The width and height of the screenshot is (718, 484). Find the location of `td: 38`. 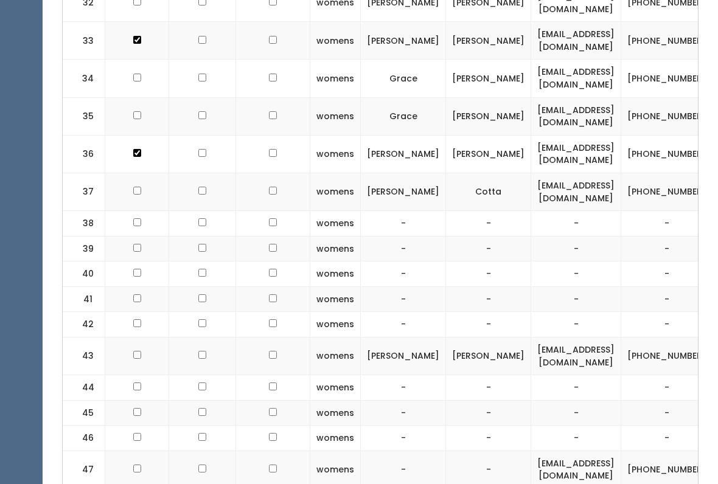

td: 38 is located at coordinates (84, 224).